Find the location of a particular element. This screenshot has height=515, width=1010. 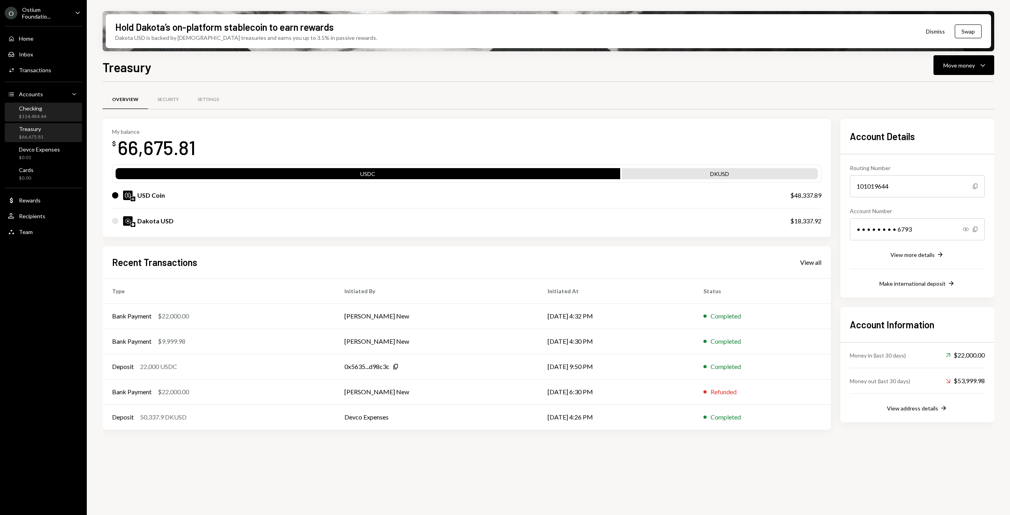

div: Overview is located at coordinates (125, 99).